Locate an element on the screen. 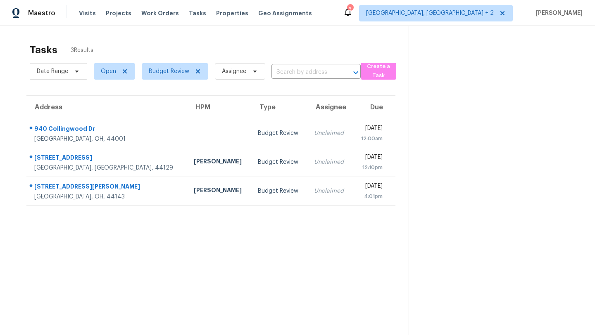 The width and height of the screenshot is (595, 335). span: Assignee is located at coordinates (234, 71).